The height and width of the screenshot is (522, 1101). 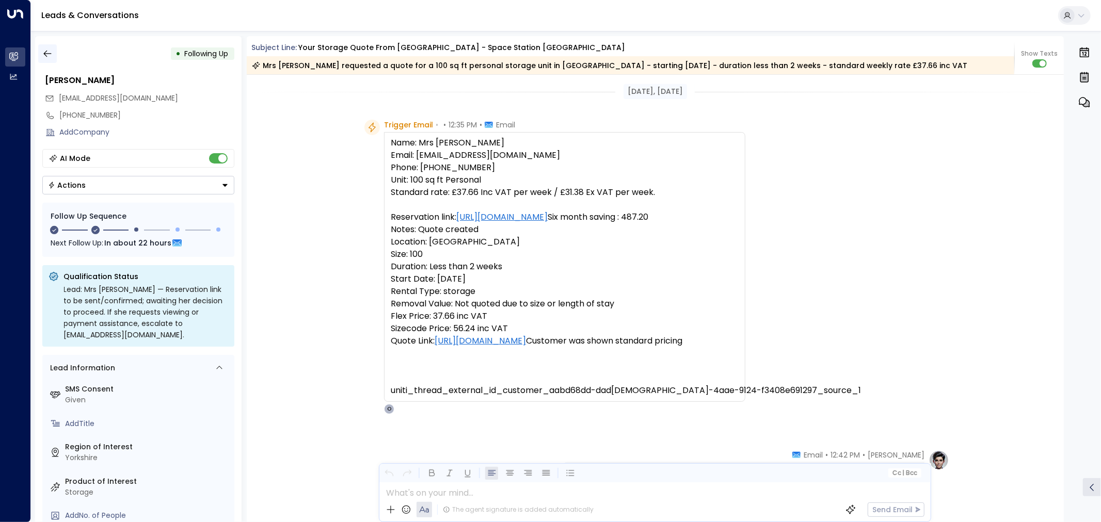 What do you see at coordinates (148, 482) in the screenshot?
I see `label: Product of Interest` at bounding box center [148, 482].